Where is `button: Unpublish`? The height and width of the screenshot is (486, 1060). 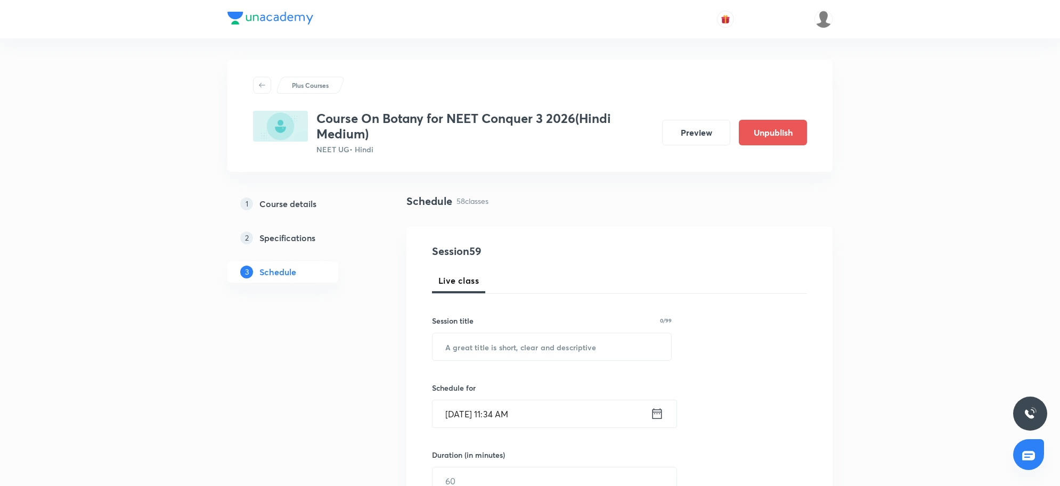 button: Unpublish is located at coordinates (773, 133).